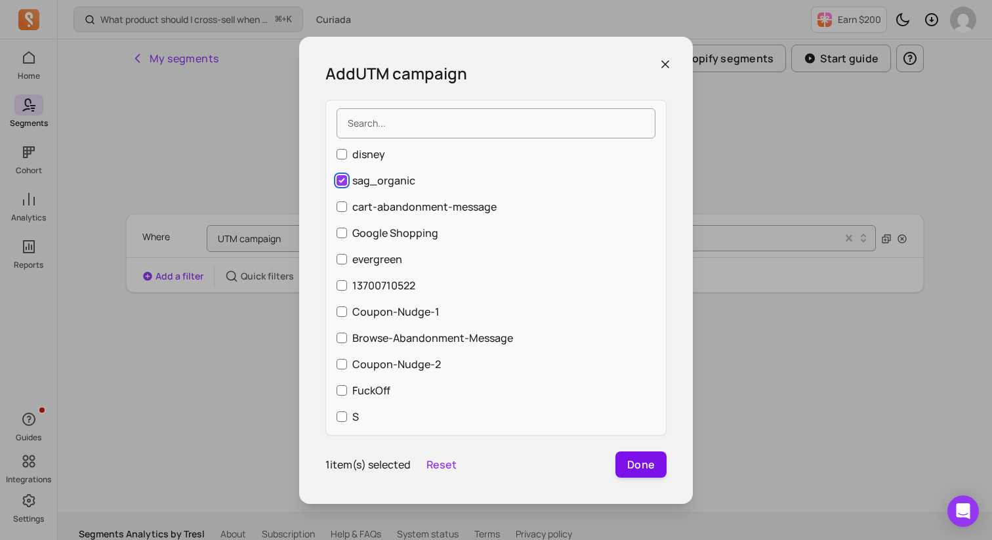  I want to click on input: Search..., so click(496, 123).